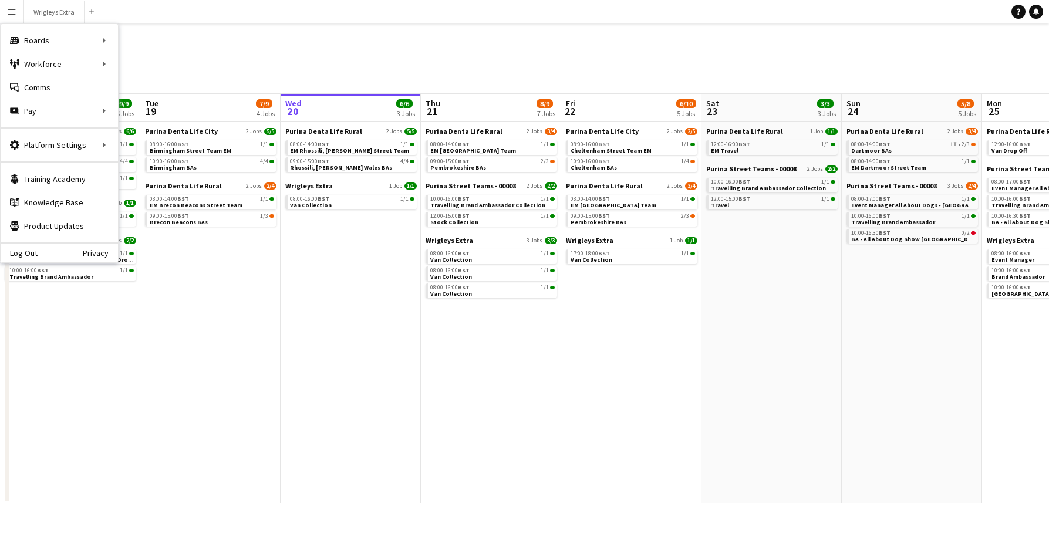 The width and height of the screenshot is (1049, 534). I want to click on span: 2/4, so click(972, 186).